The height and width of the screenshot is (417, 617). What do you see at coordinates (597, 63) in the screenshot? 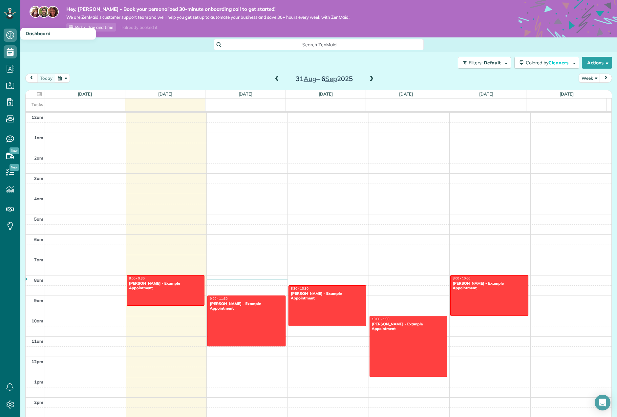
I see `button: Actions` at bounding box center [597, 63].